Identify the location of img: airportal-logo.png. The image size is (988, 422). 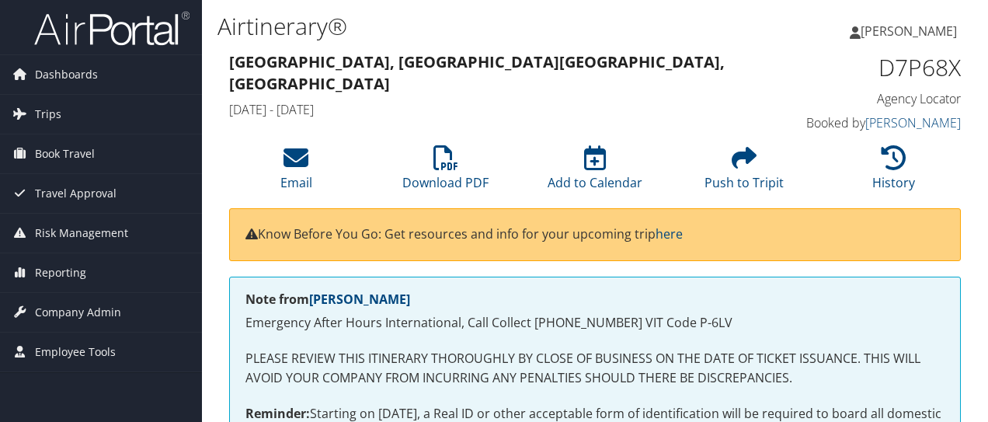
(112, 28).